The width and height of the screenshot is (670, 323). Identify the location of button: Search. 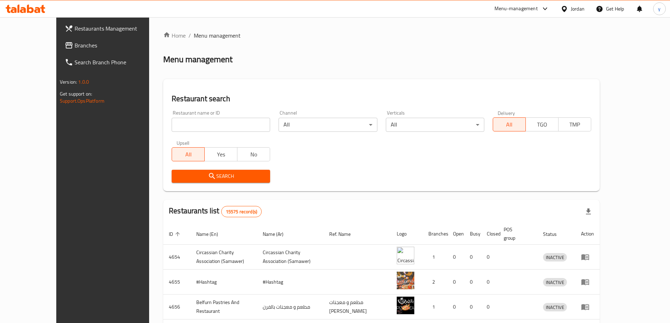
(221, 176).